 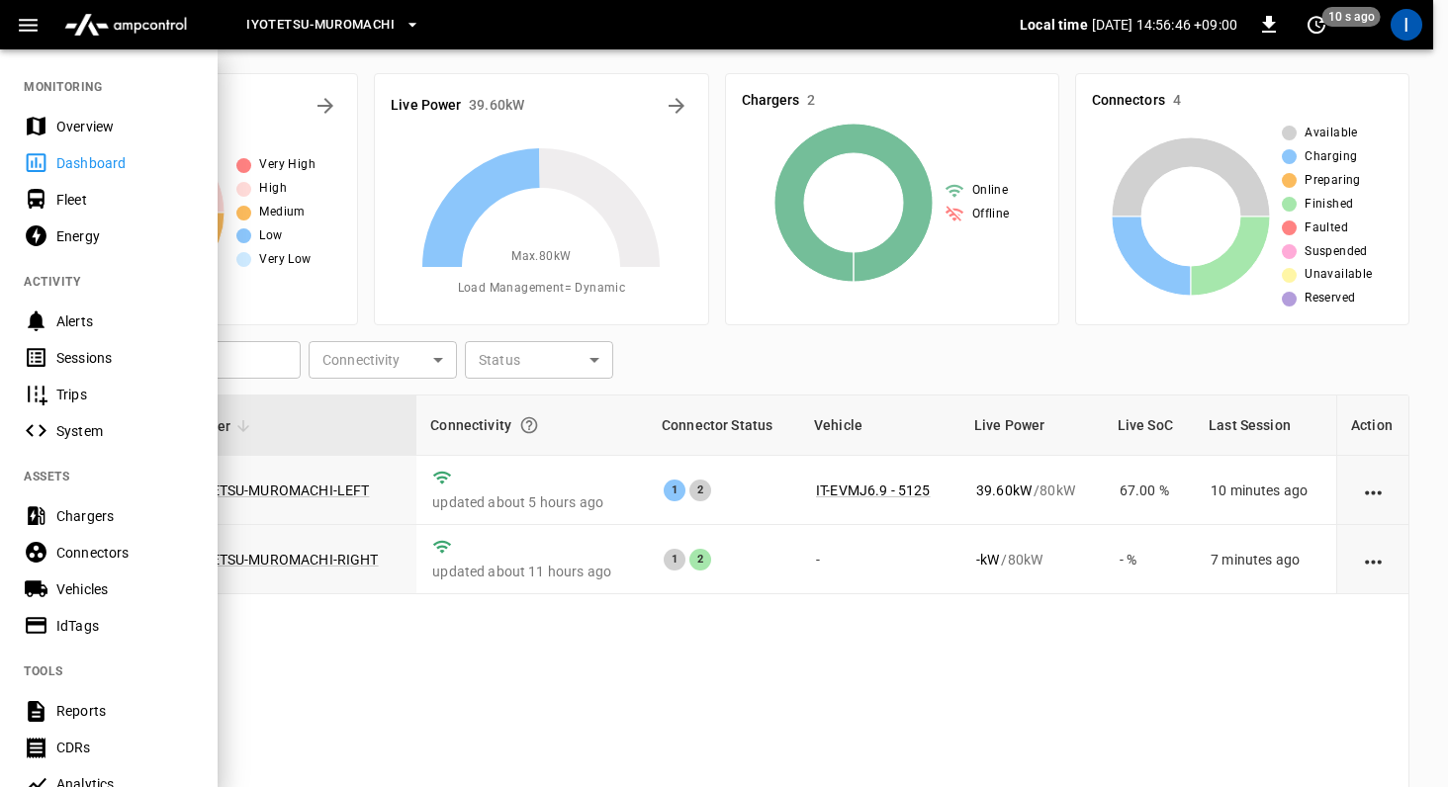 I want to click on button: set refresh interval, so click(x=1317, y=25).